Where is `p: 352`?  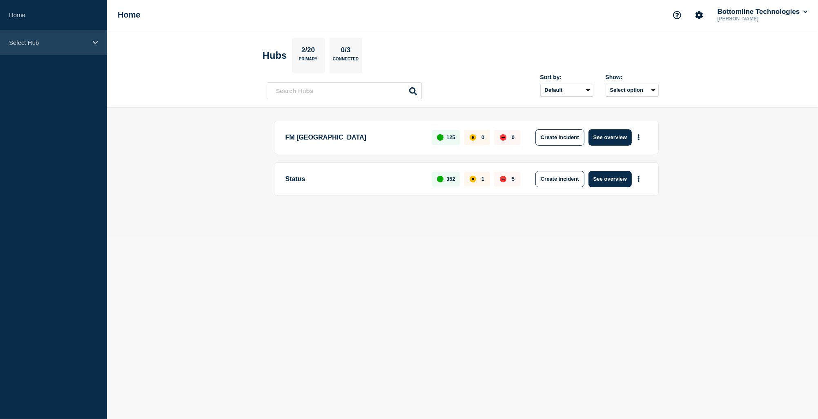
p: 352 is located at coordinates (451, 179).